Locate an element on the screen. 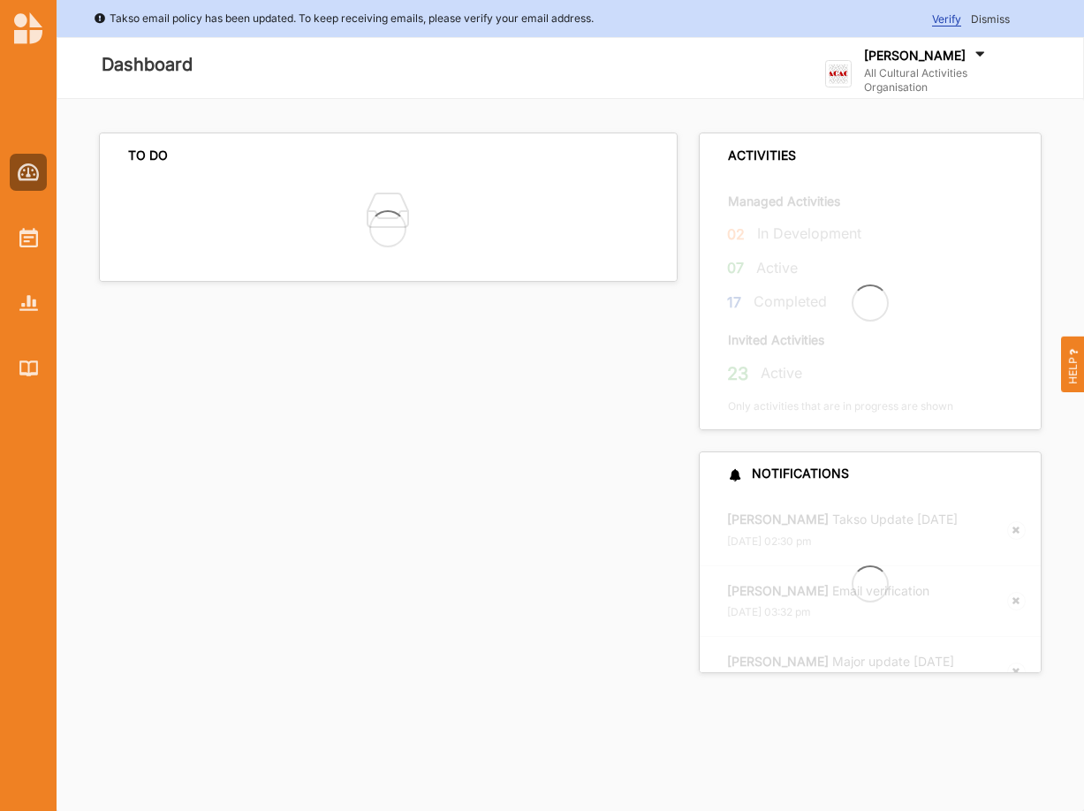 The width and height of the screenshot is (1084, 811). div: NOTIFICATIONS is located at coordinates (788, 474).